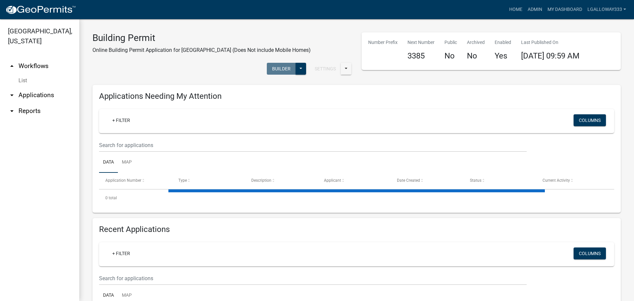  What do you see at coordinates (281, 181) in the screenshot?
I see `datatable-header-cell: Description` at bounding box center [281, 181].